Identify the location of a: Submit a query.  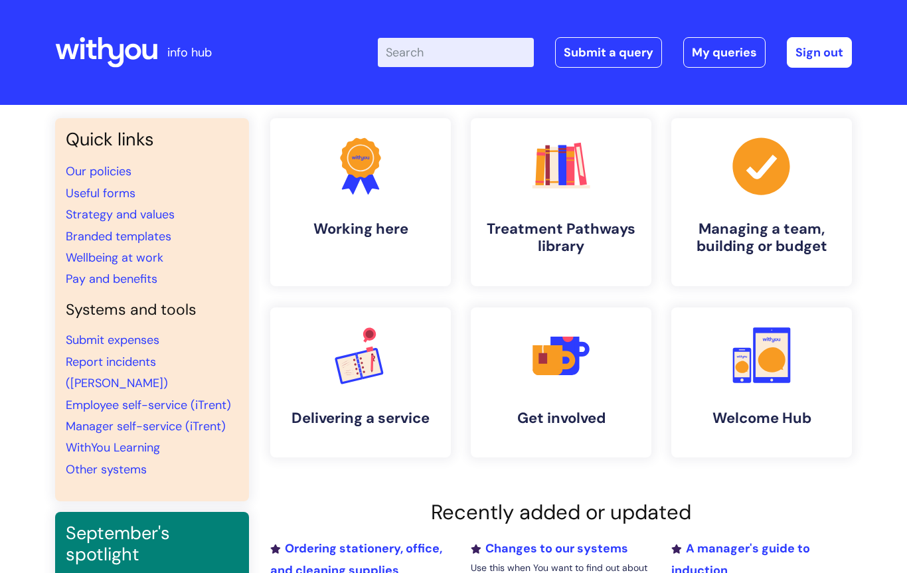
(608, 52).